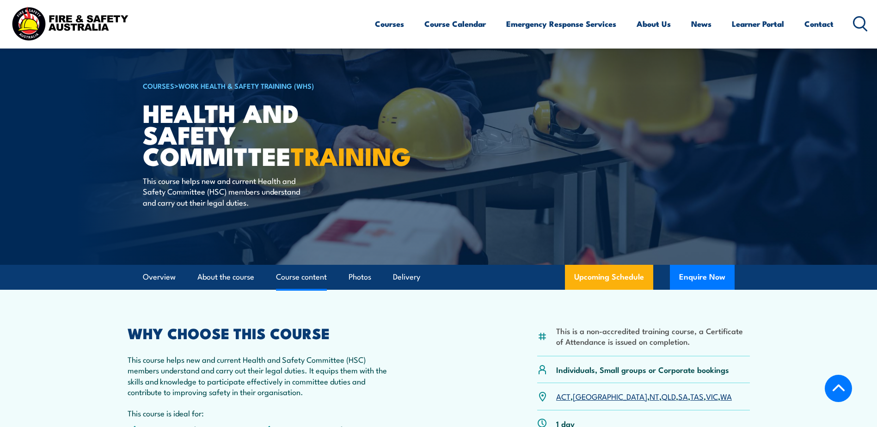 Image resolution: width=877 pixels, height=427 pixels. I want to click on a: COURSES, so click(159, 86).